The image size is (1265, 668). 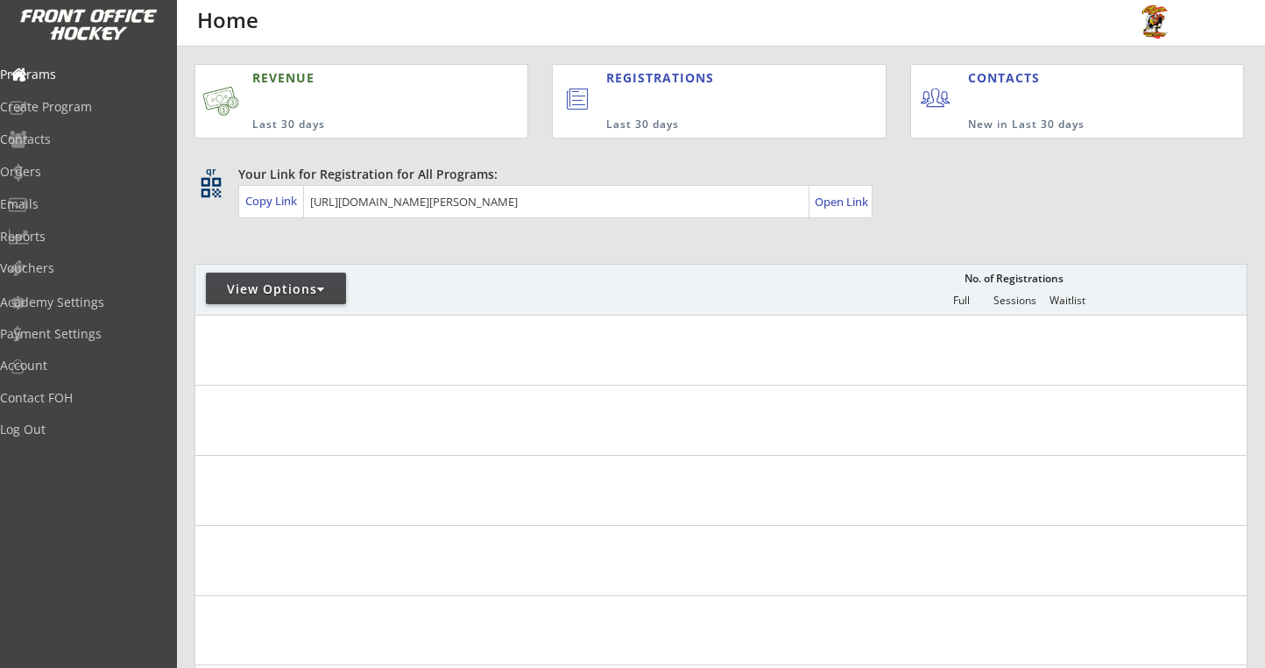 What do you see at coordinates (961, 301) in the screenshot?
I see `div: Full` at bounding box center [961, 301].